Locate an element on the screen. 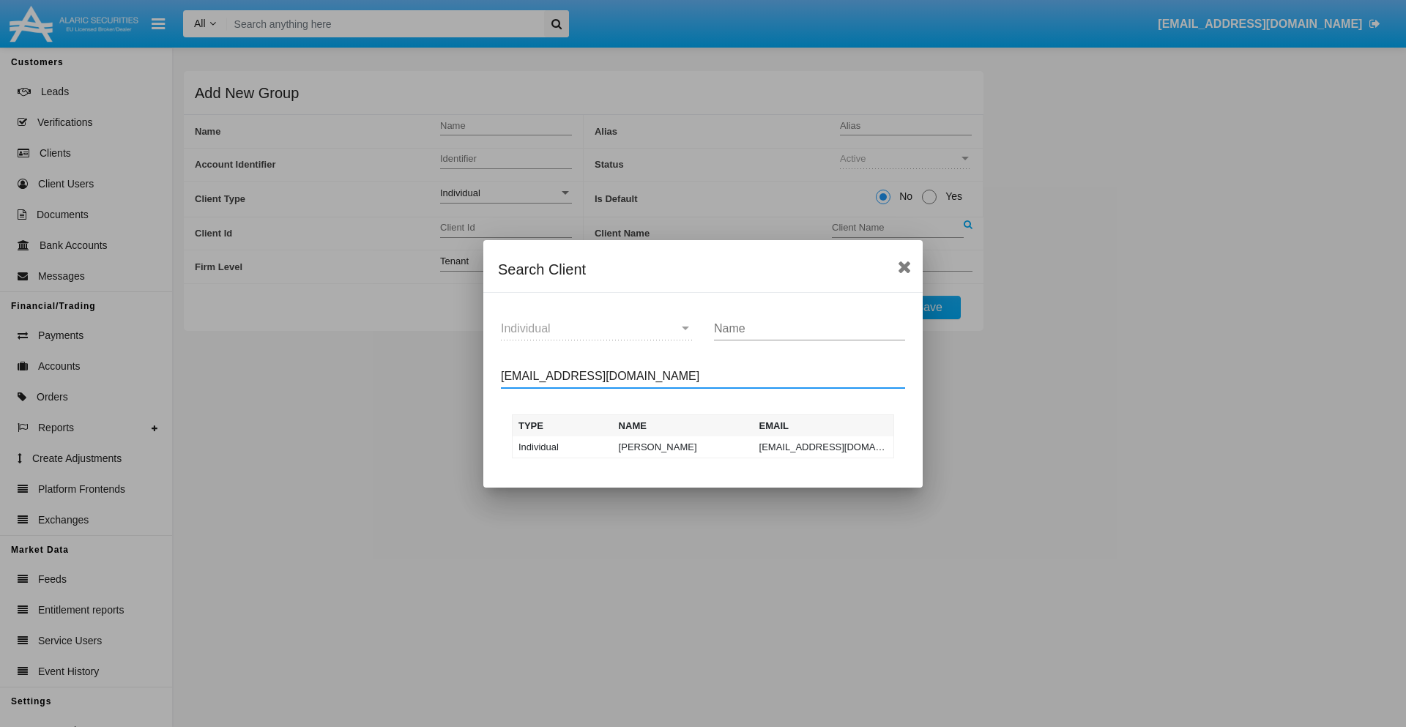 The width and height of the screenshot is (1406, 727). th: Type is located at coordinates (562, 426).